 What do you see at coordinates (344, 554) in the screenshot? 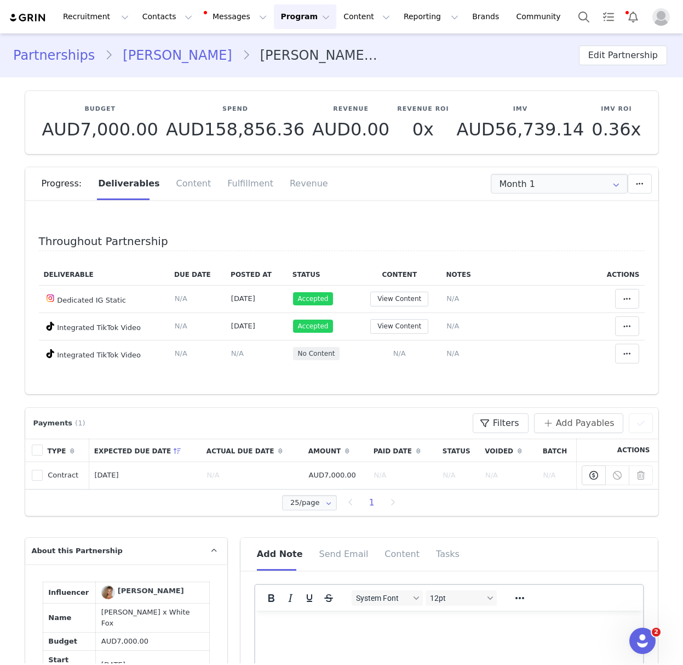
I see `span: Send Email` at bounding box center [344, 554].